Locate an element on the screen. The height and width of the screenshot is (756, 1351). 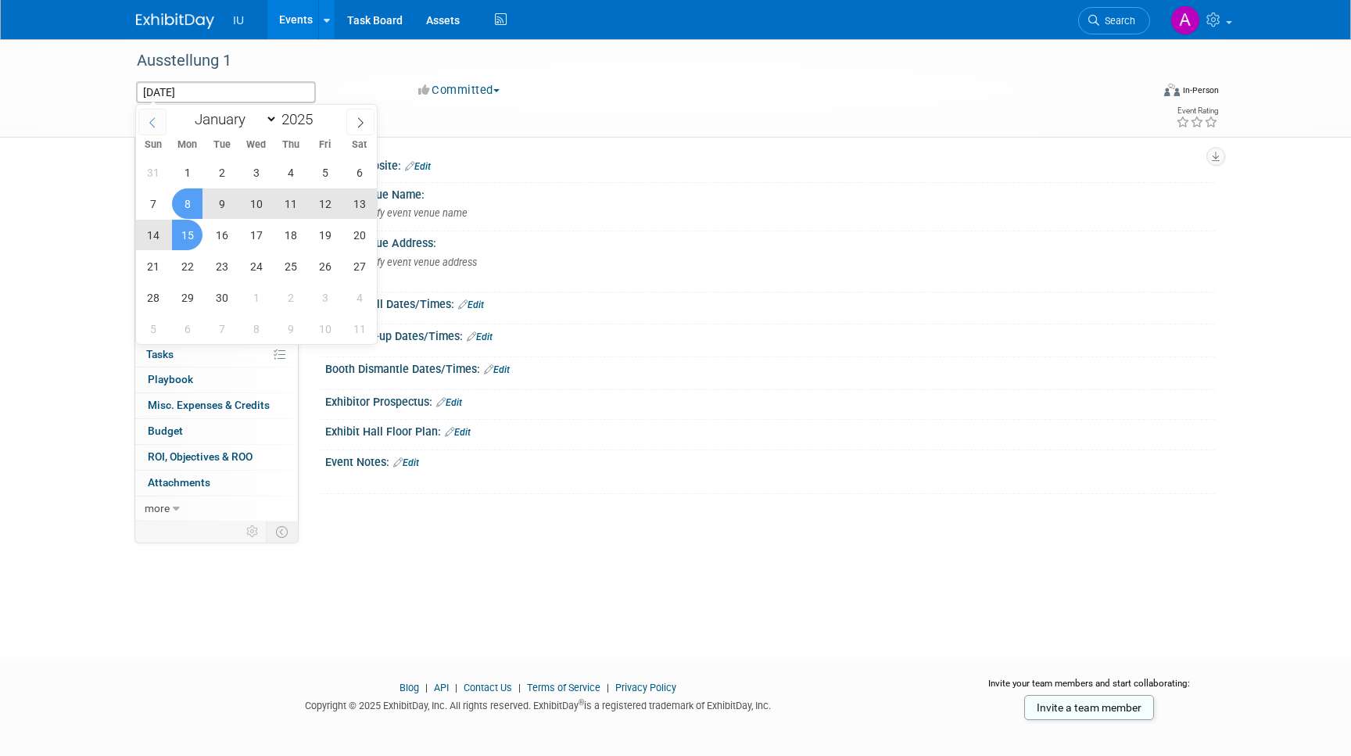
span: September 7, 2025 is located at coordinates (152, 203).